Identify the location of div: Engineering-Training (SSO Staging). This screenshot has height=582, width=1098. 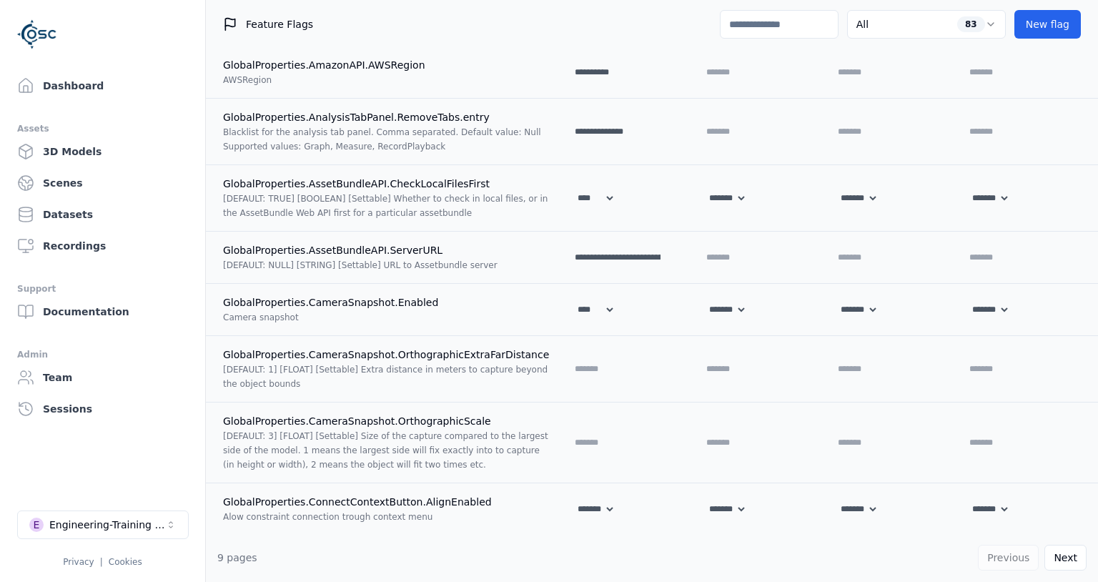
(107, 525).